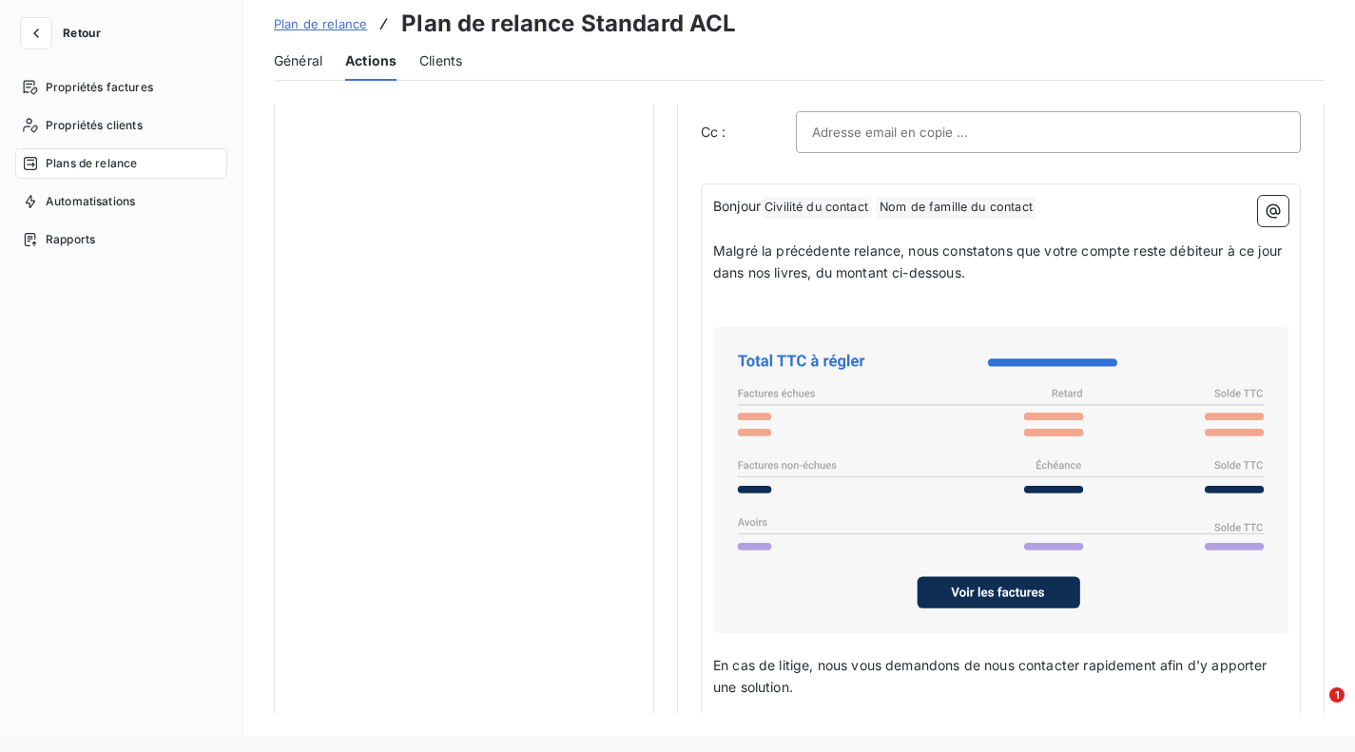 The width and height of the screenshot is (1355, 752). What do you see at coordinates (121, 202) in the screenshot?
I see `a: Automatisations` at bounding box center [121, 202].